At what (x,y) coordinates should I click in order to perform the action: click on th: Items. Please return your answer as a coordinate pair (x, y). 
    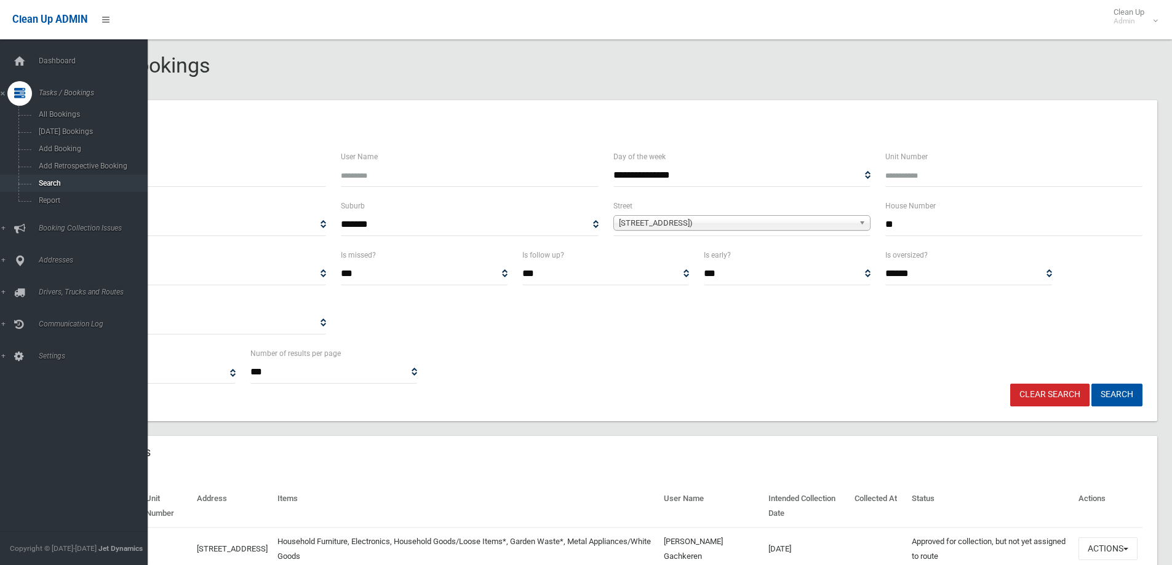
    Looking at the image, I should click on (465, 506).